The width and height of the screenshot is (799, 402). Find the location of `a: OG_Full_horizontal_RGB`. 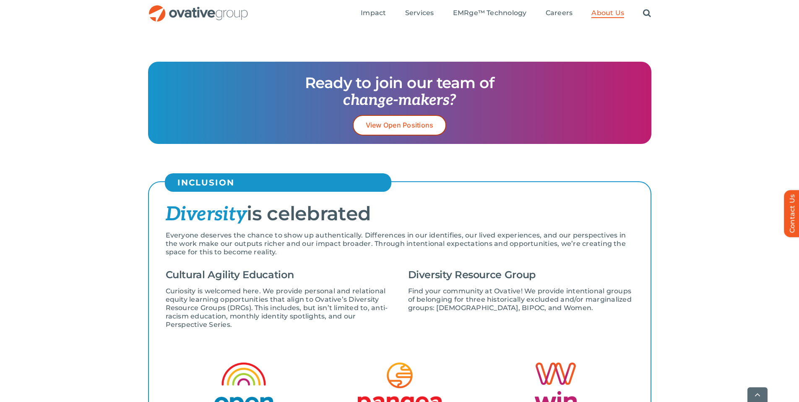

a: OG_Full_horizontal_RGB is located at coordinates (198, 8).